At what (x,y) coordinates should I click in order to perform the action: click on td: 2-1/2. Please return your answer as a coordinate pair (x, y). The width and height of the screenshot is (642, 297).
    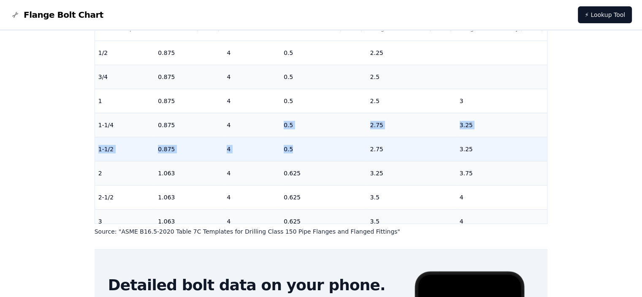
    Looking at the image, I should click on (125, 197).